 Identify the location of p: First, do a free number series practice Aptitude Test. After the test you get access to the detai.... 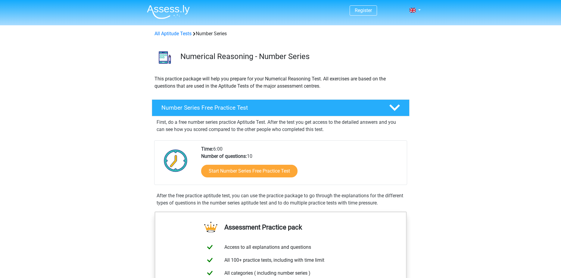
(281, 126).